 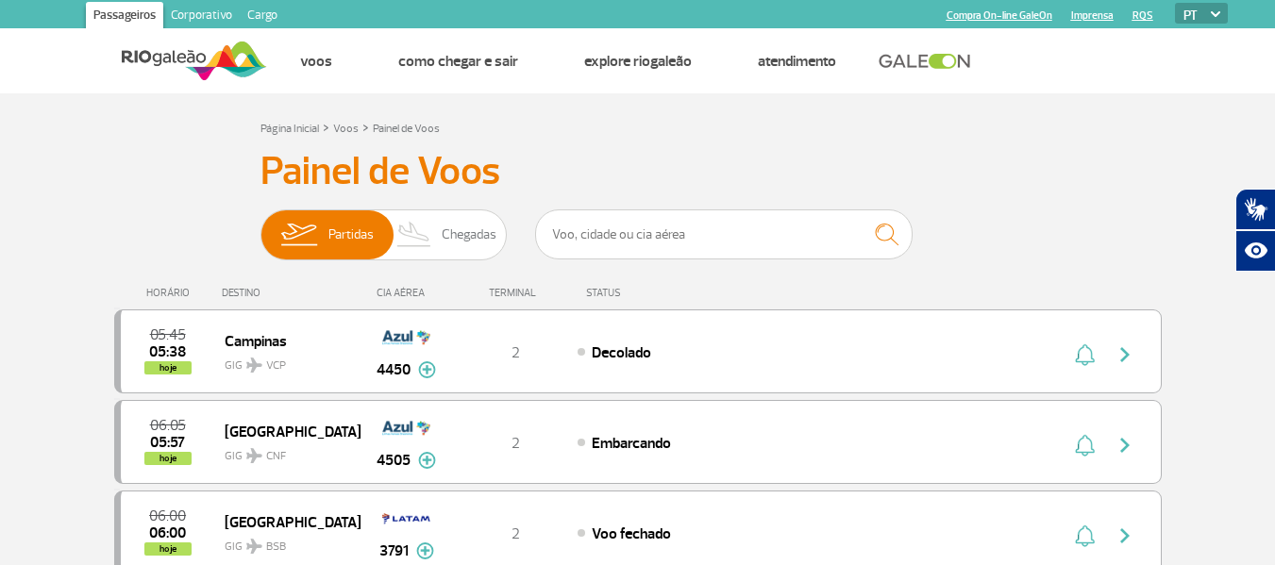 What do you see at coordinates (351, 235) in the screenshot?
I see `span: Partidas` at bounding box center [351, 235].